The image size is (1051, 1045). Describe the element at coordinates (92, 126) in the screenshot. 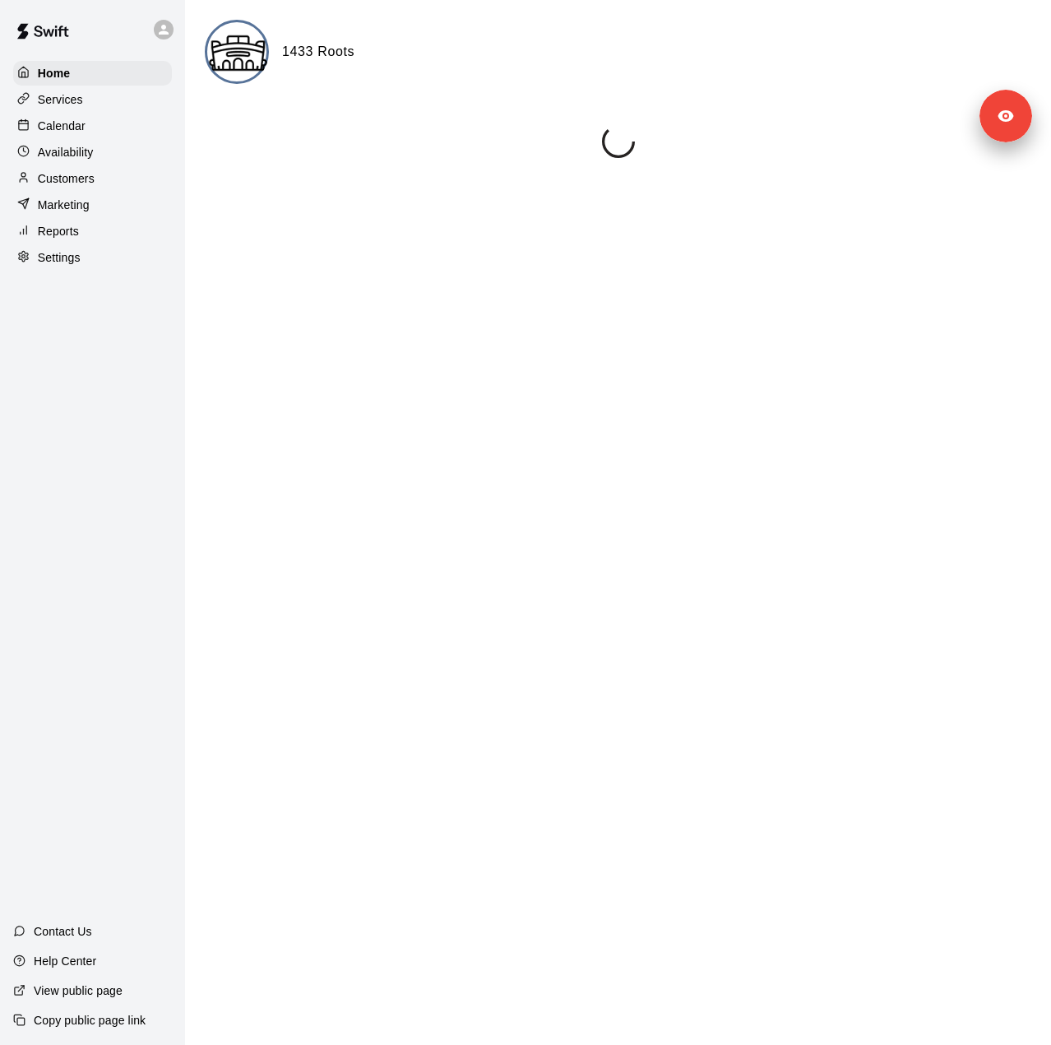

I see `a: Calendar` at that location.